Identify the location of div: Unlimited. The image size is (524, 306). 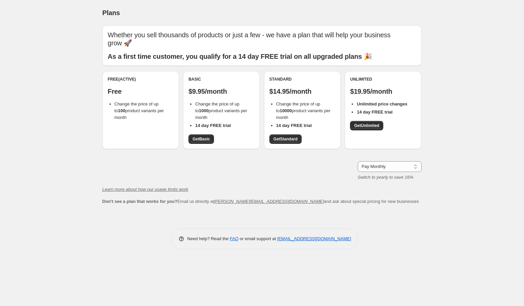
(383, 79).